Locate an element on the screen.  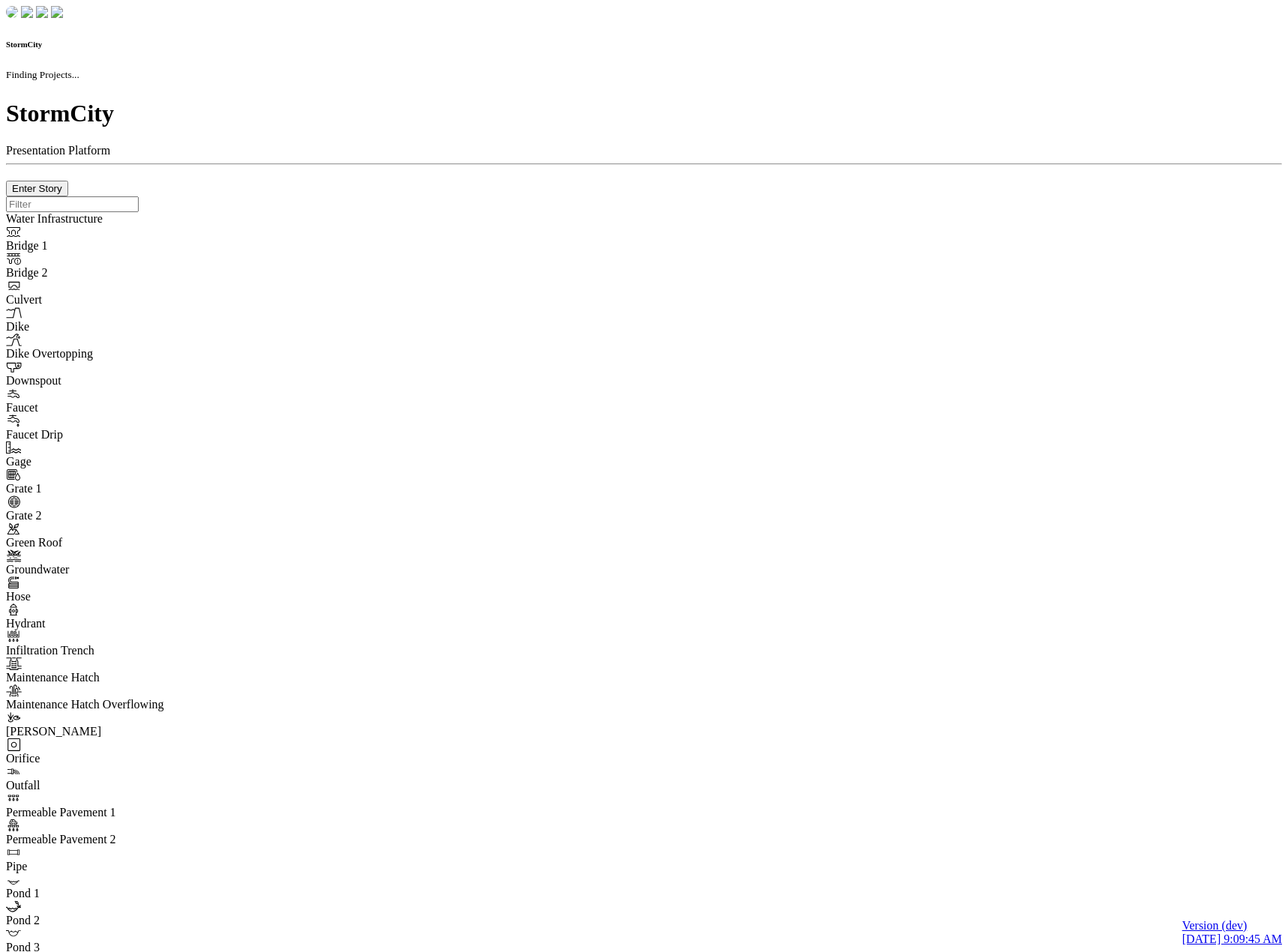
div: Pond 1 is located at coordinates (108, 894).